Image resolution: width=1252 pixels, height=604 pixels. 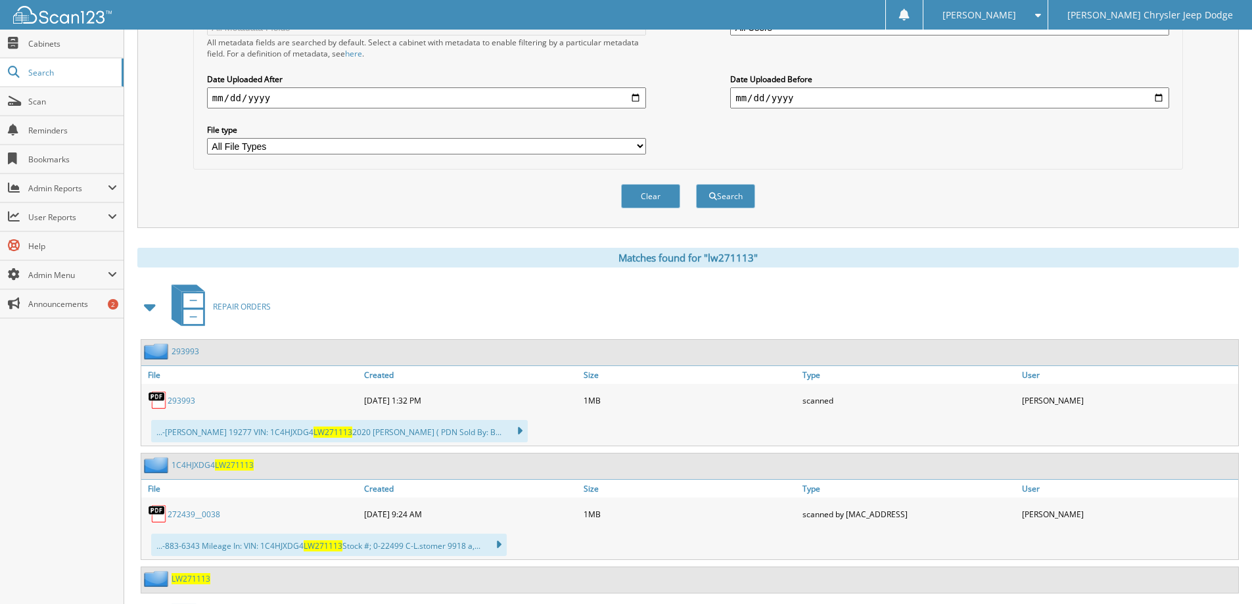 I want to click on span: Announcements, so click(x=72, y=304).